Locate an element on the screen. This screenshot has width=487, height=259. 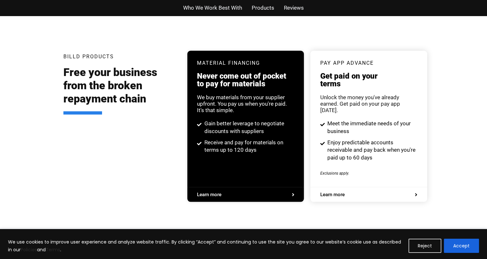
button: Accept is located at coordinates (461, 245).